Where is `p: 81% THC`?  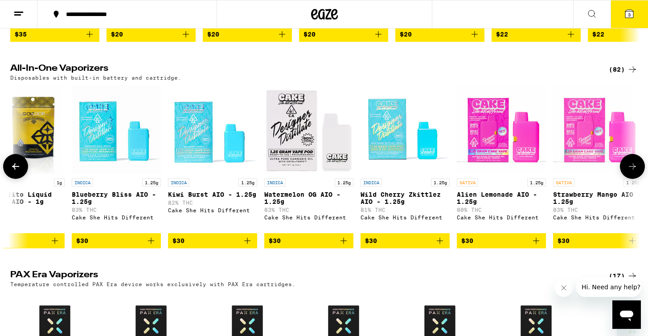 p: 81% THC is located at coordinates (405, 210).